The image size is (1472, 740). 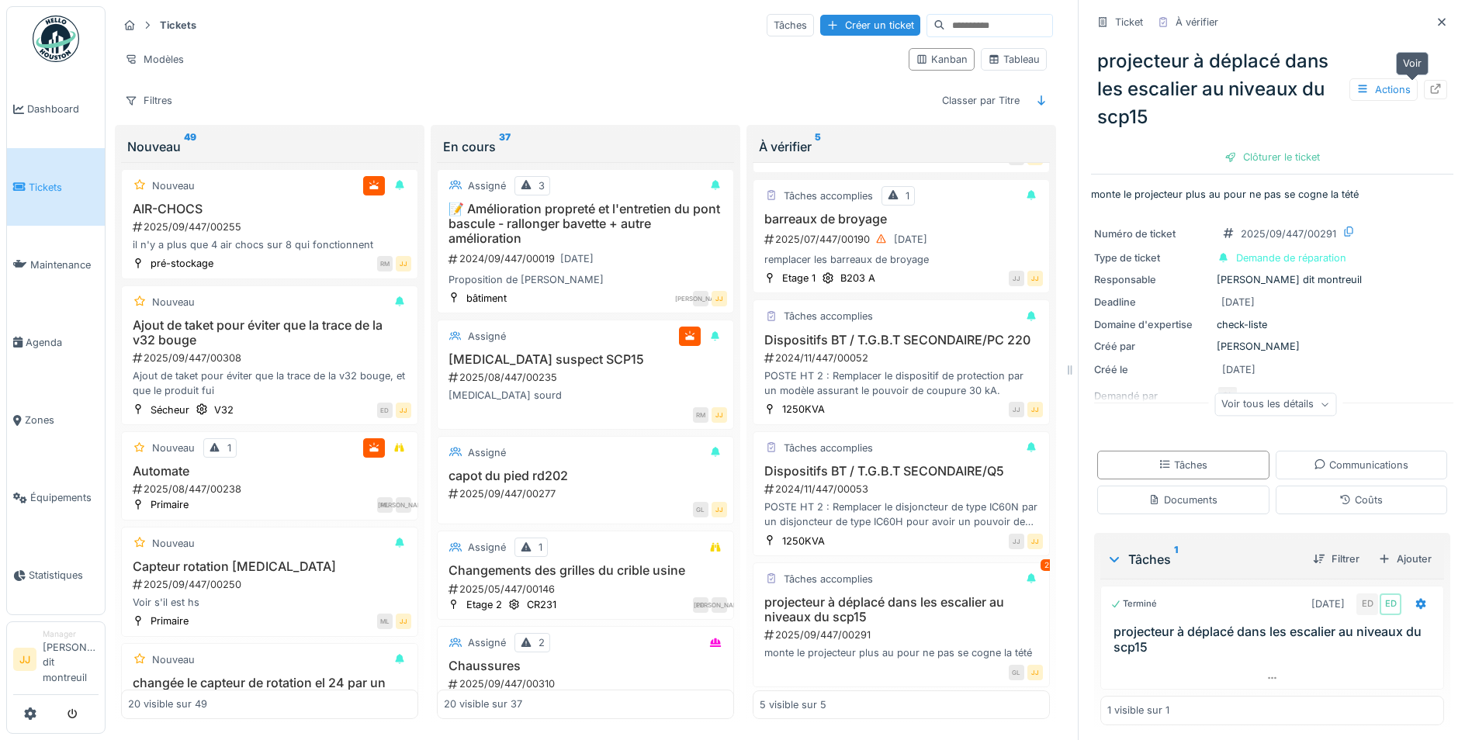 What do you see at coordinates (178, 25) in the screenshot?
I see `strong: Tickets` at bounding box center [178, 25].